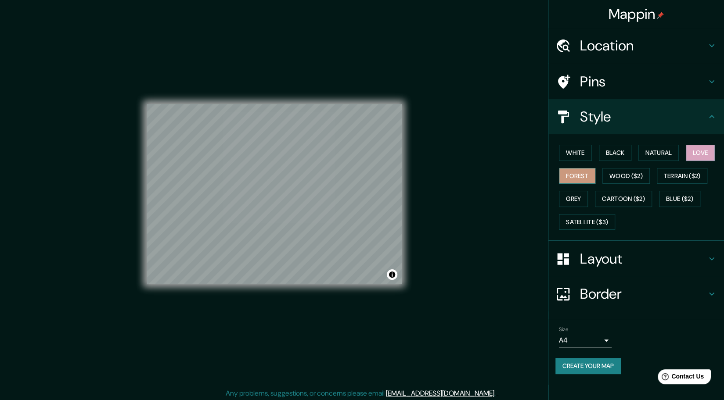  I want to click on div: A4, so click(585, 341).